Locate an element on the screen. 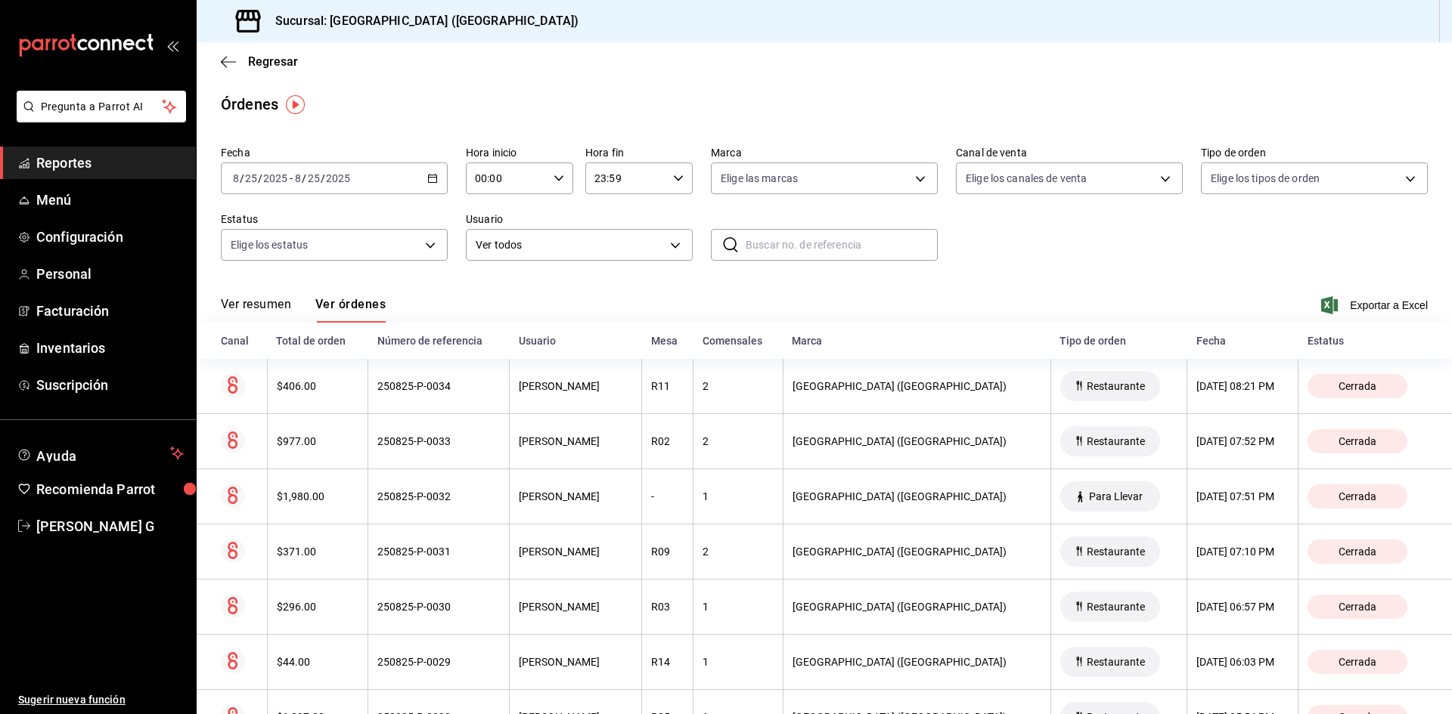 The image size is (1452, 714). button: Ver resumen is located at coordinates (256, 310).